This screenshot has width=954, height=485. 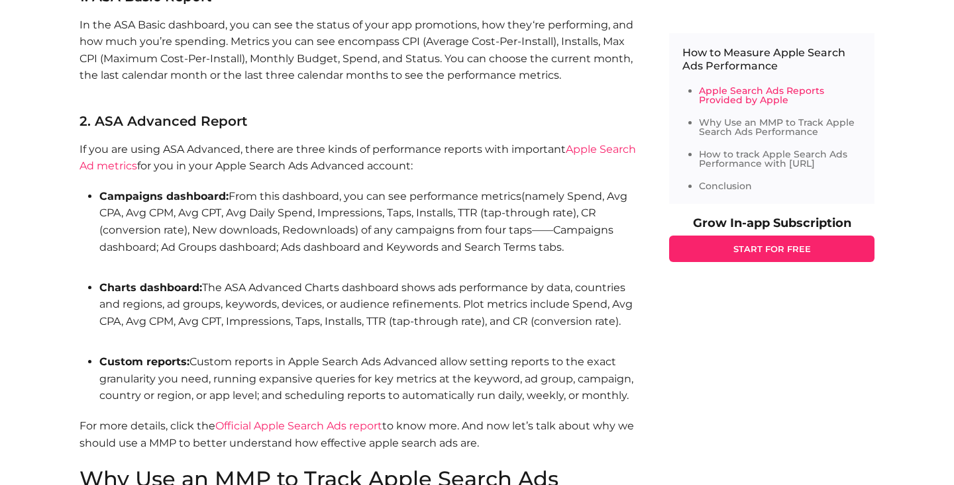 What do you see at coordinates (299, 426) in the screenshot?
I see `a: Official Apple Search Ads report` at bounding box center [299, 426].